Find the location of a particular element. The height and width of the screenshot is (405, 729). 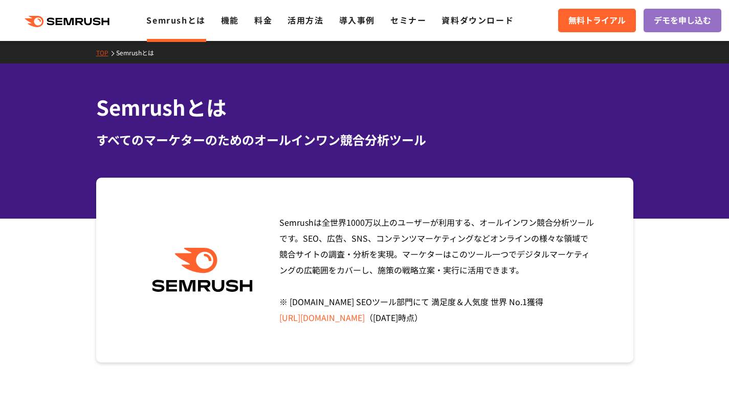

img: Semrush is located at coordinates (202, 270).